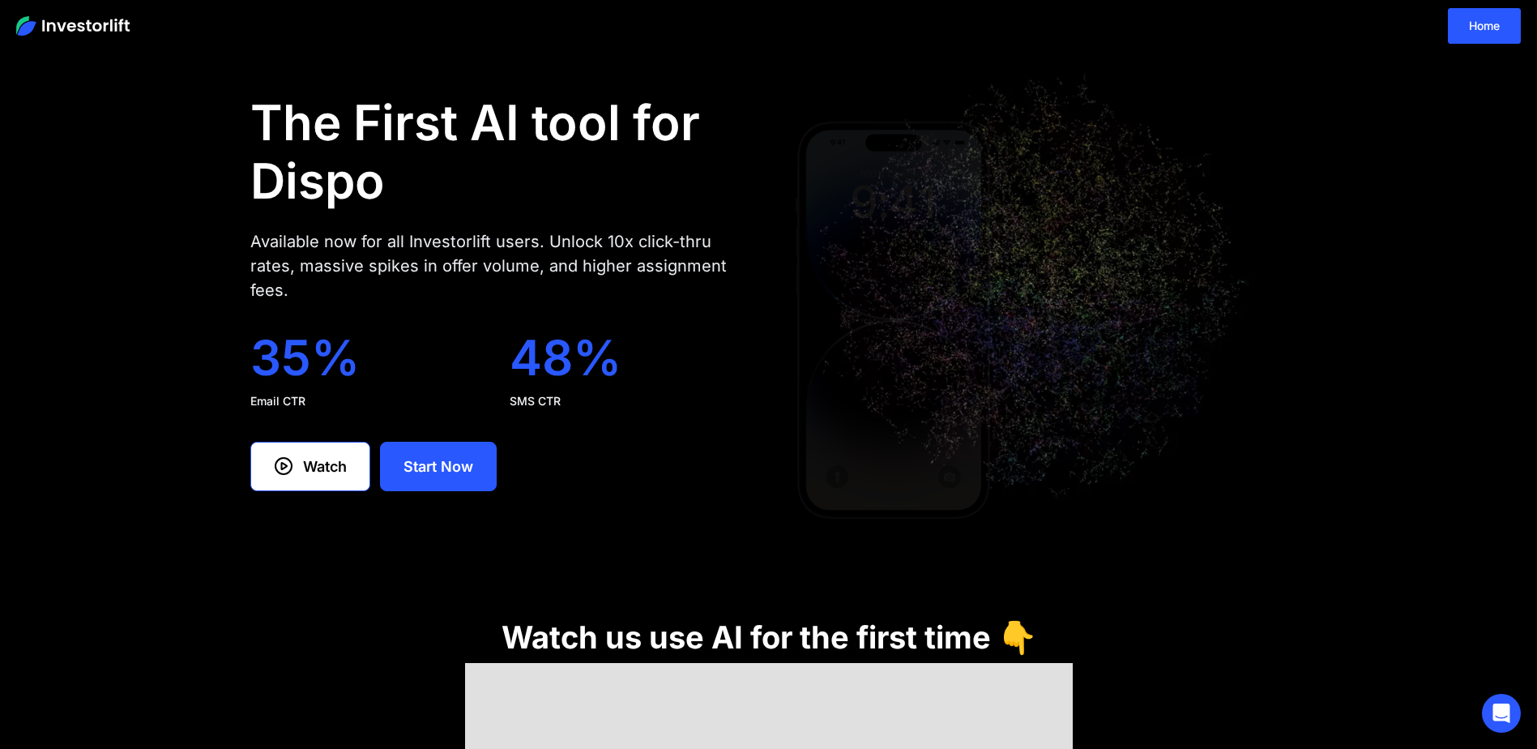  Describe the element at coordinates (769, 637) in the screenshot. I see `h1: Watch us use AI for the first time 👇` at that location.